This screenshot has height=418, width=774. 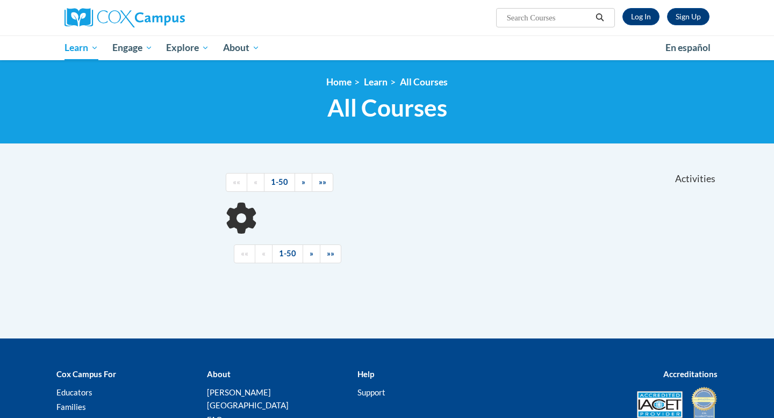 I want to click on span: All Courses, so click(x=387, y=107).